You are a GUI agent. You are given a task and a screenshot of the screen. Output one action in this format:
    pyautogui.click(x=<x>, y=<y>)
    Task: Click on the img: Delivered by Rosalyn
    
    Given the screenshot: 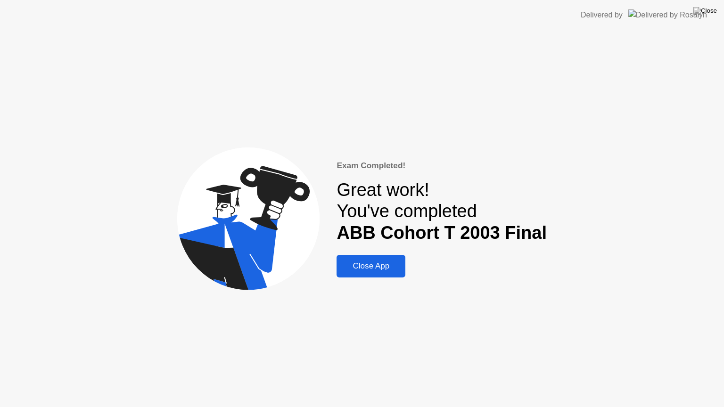 What is the action you would take?
    pyautogui.click(x=667, y=15)
    